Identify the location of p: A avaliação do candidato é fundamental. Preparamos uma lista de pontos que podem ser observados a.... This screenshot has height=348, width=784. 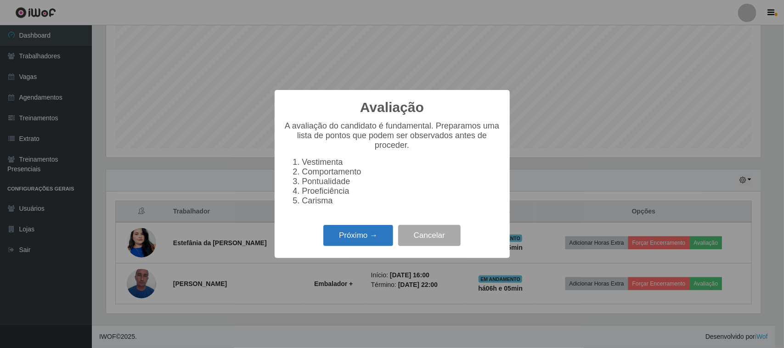
(392, 135).